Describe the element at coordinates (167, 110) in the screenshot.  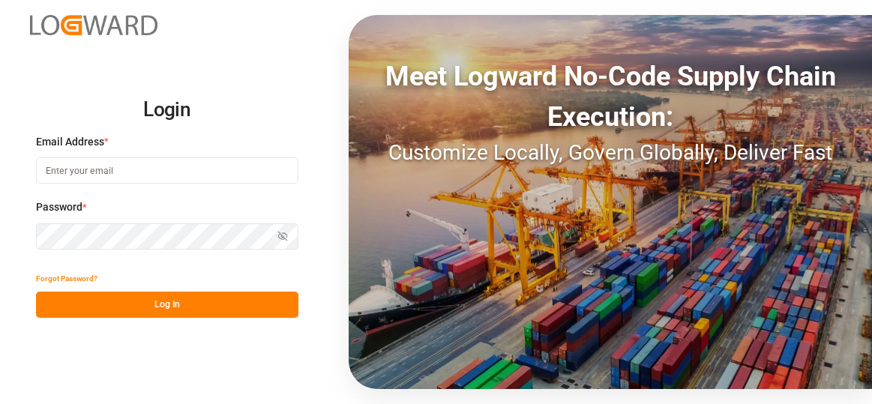
I see `h2: Login` at that location.